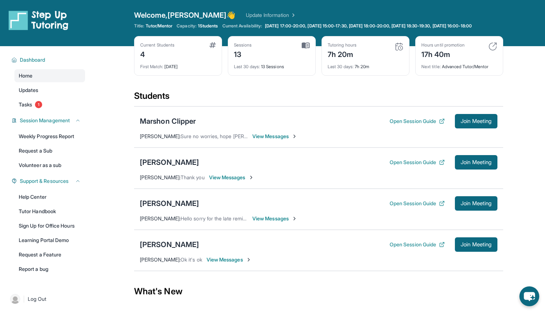 The image size is (545, 312). What do you see at coordinates (32, 60) in the screenshot?
I see `span: Dashboard` at bounding box center [32, 60].